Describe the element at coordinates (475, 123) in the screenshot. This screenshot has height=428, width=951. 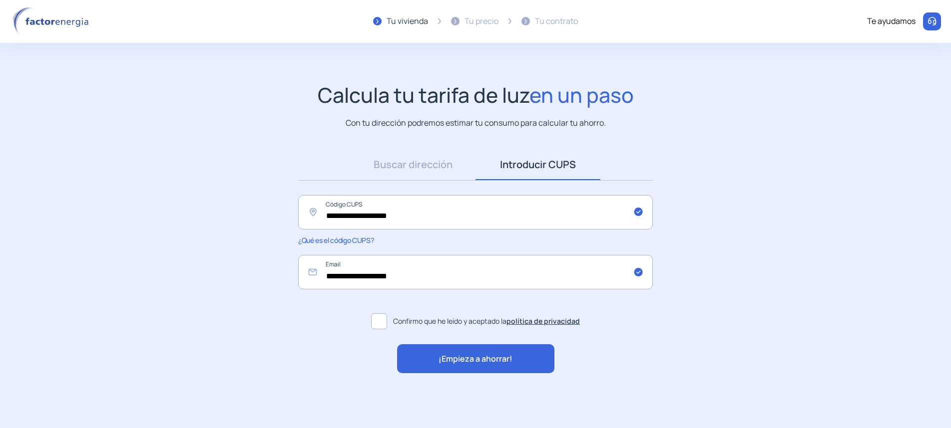
I see `p: Con tu dirección podremos estimar tu consumo para calcular tu ahorro.` at that location.